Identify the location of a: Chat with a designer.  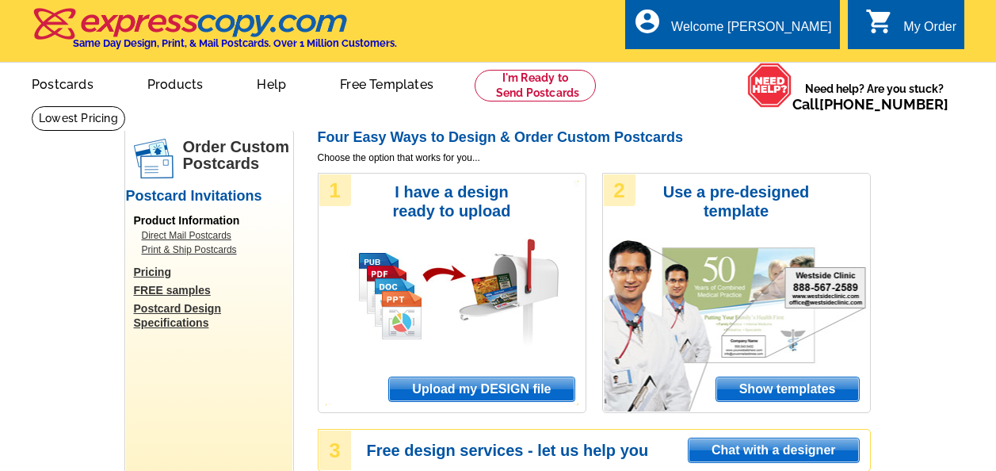
(773, 450).